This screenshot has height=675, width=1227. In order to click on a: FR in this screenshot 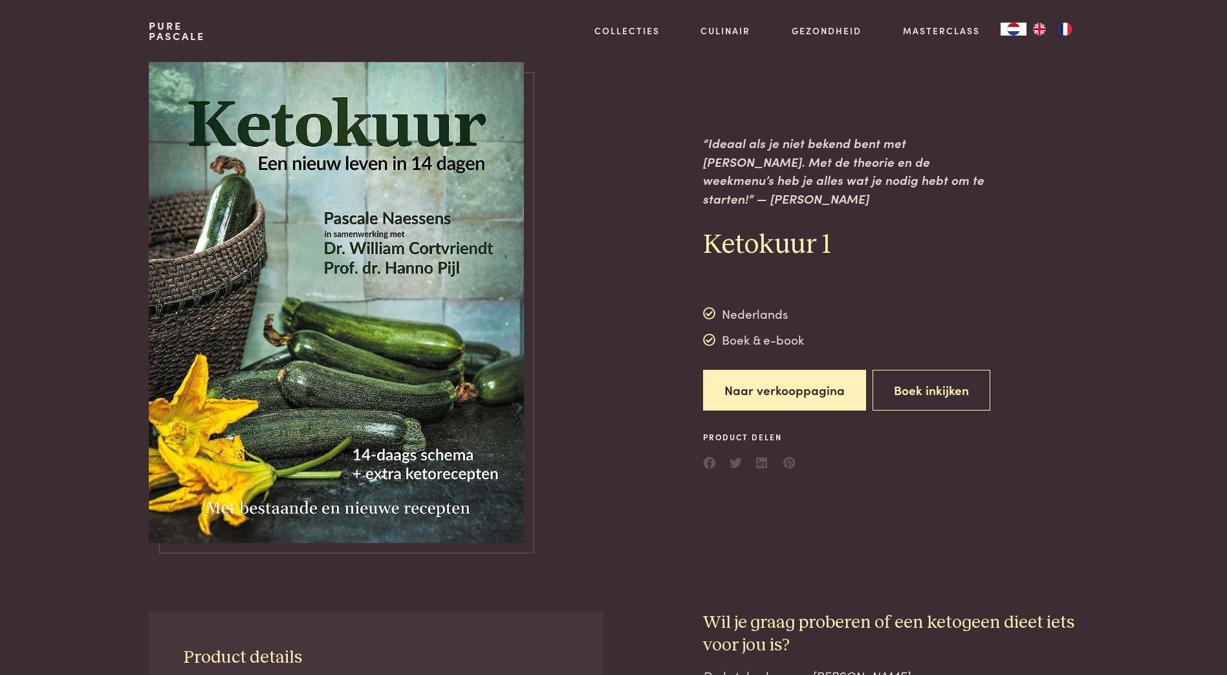, I will do `click(1066, 29)`.